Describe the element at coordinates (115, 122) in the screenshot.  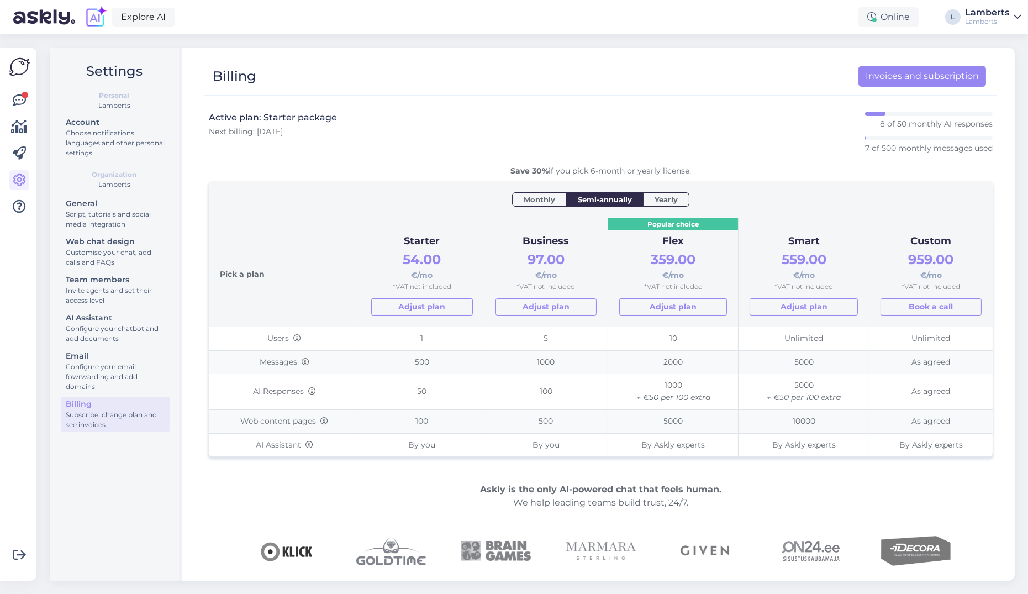
I see `div: Account` at that location.